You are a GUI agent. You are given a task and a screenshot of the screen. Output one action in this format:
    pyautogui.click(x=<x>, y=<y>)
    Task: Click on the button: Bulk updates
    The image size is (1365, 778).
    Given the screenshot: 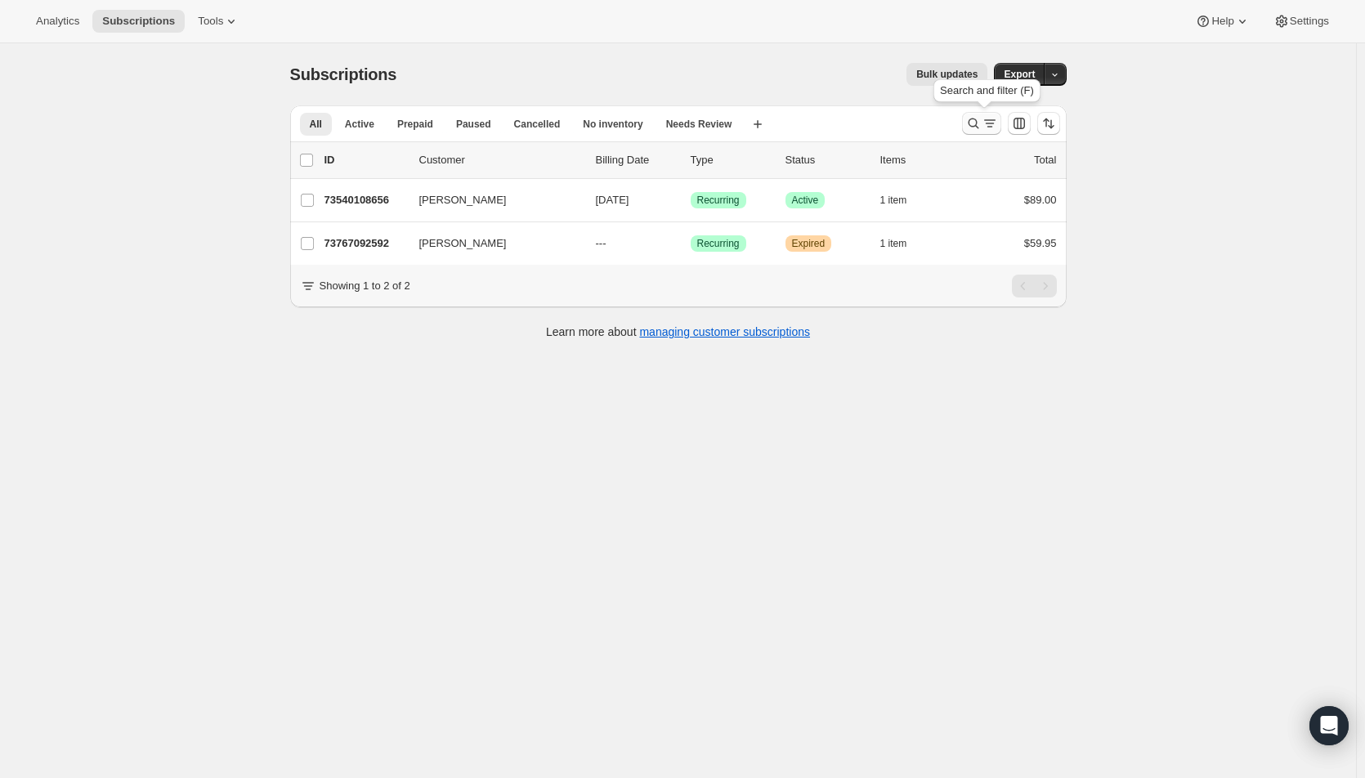 What is the action you would take?
    pyautogui.click(x=946, y=74)
    